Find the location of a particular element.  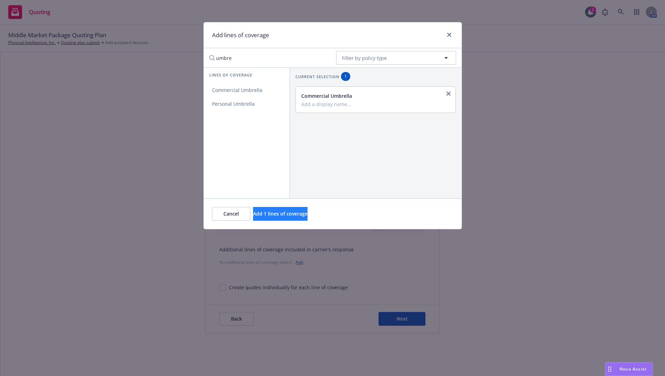

span: Personal Umbrella is located at coordinates (233, 104).